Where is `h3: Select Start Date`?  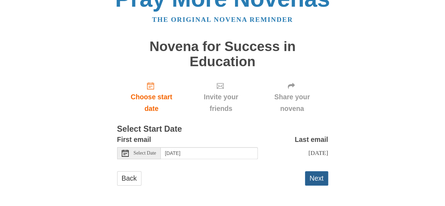 h3: Select Start Date is located at coordinates (222, 129).